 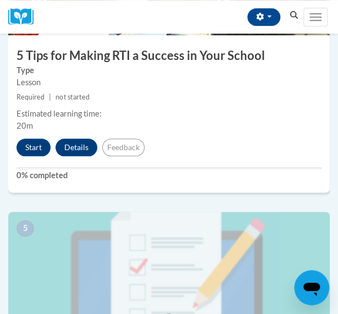 I want to click on button: Account Settings, so click(x=264, y=17).